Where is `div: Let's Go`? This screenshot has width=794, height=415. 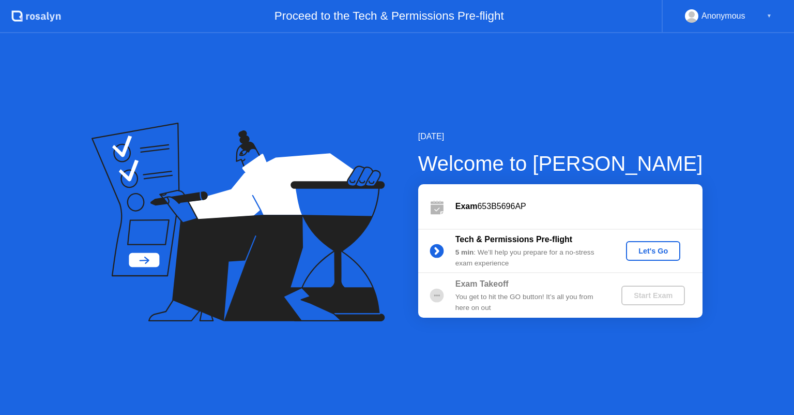
div: Let's Go is located at coordinates (653, 251).